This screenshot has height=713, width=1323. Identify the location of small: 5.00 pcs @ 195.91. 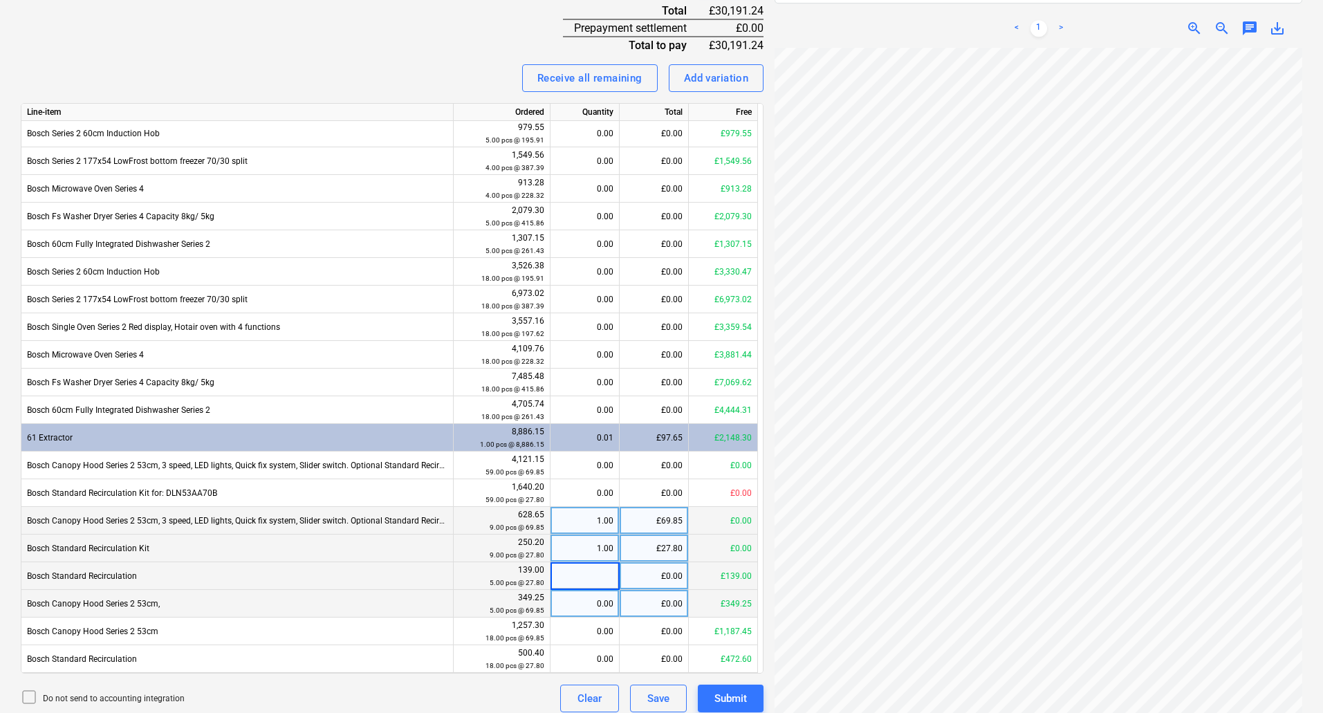
(515, 140).